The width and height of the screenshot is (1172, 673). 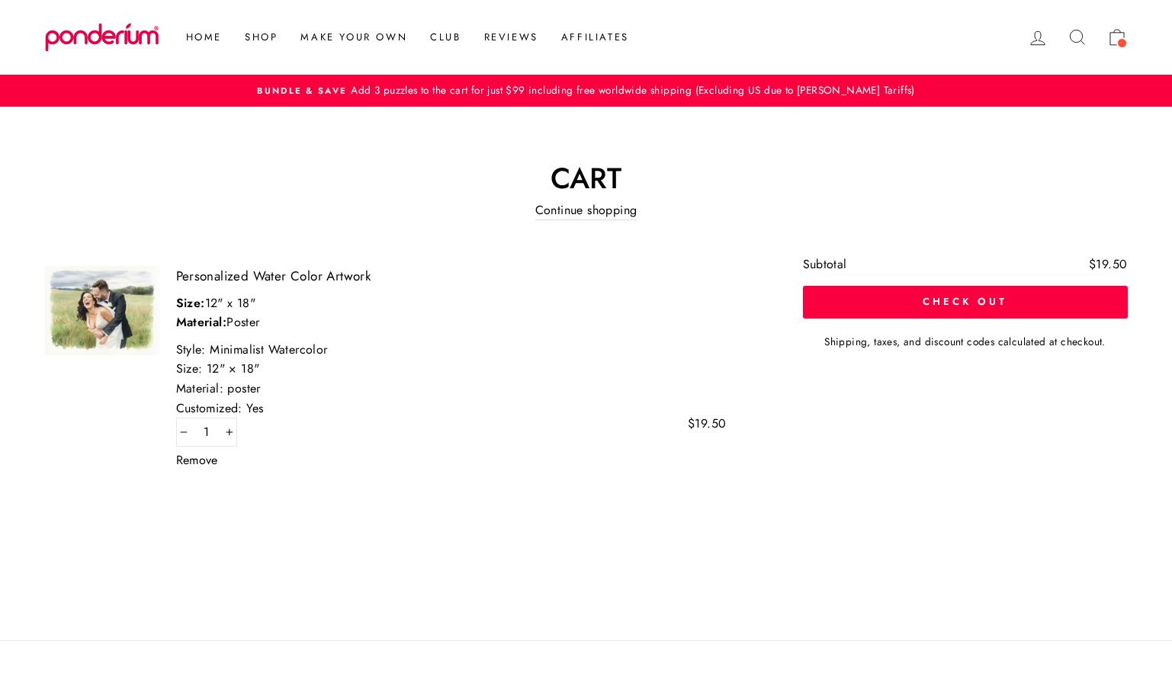 What do you see at coordinates (825, 265) in the screenshot?
I see `div: Subtotal` at bounding box center [825, 265].